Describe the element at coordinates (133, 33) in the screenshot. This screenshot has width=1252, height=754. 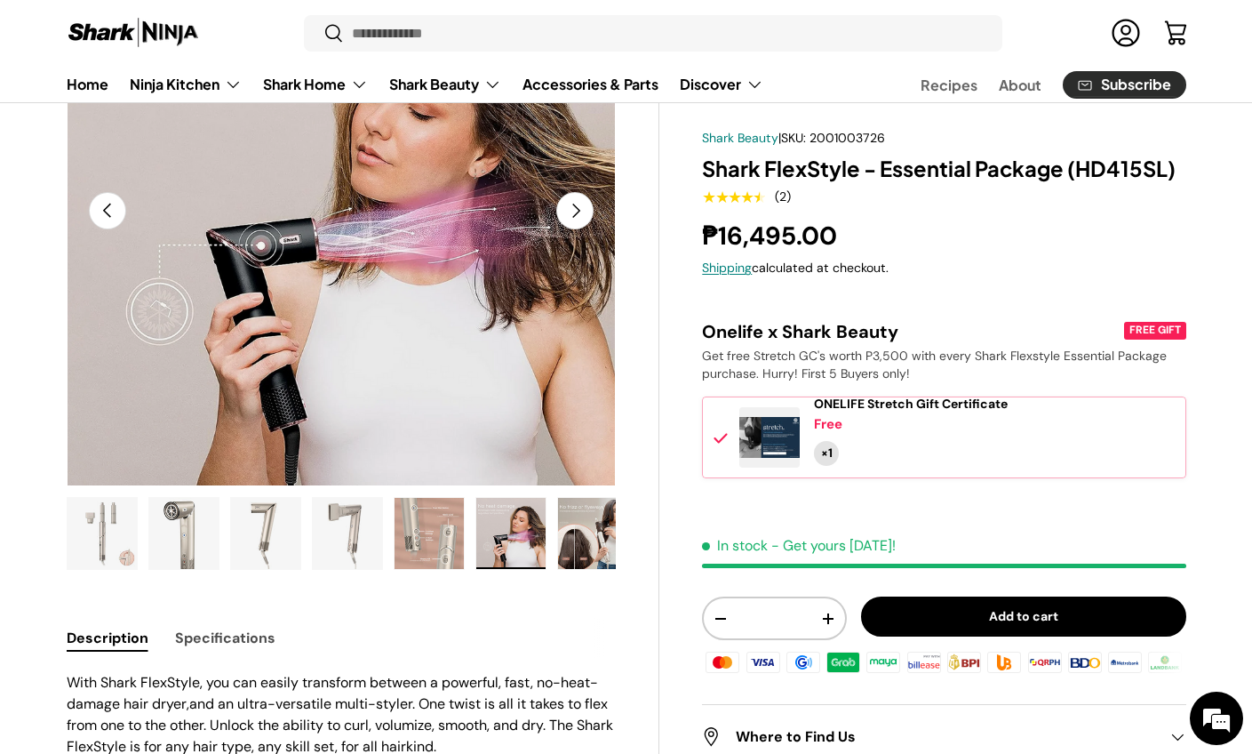
I see `img: Shark Ninja Philippines` at that location.